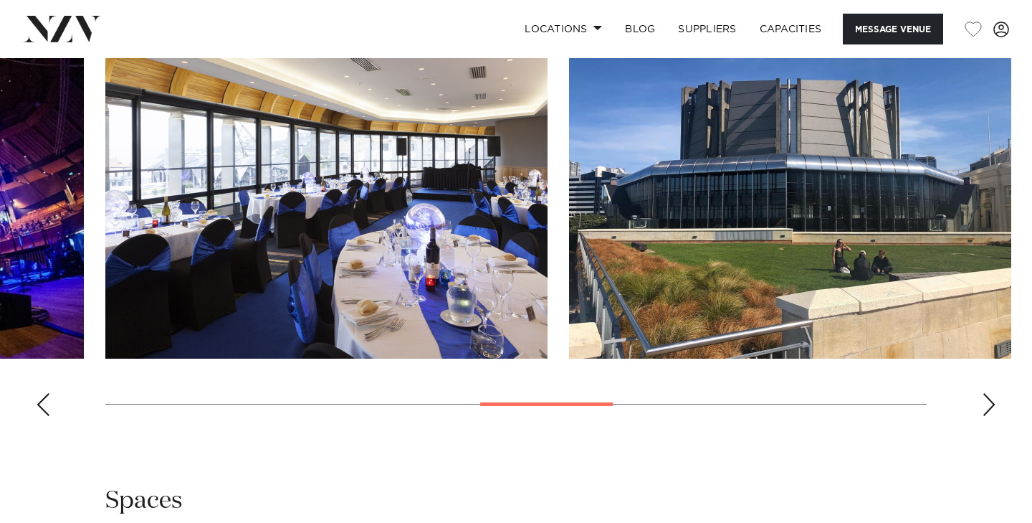  What do you see at coordinates (563, 29) in the screenshot?
I see `a: Locations` at bounding box center [563, 29].